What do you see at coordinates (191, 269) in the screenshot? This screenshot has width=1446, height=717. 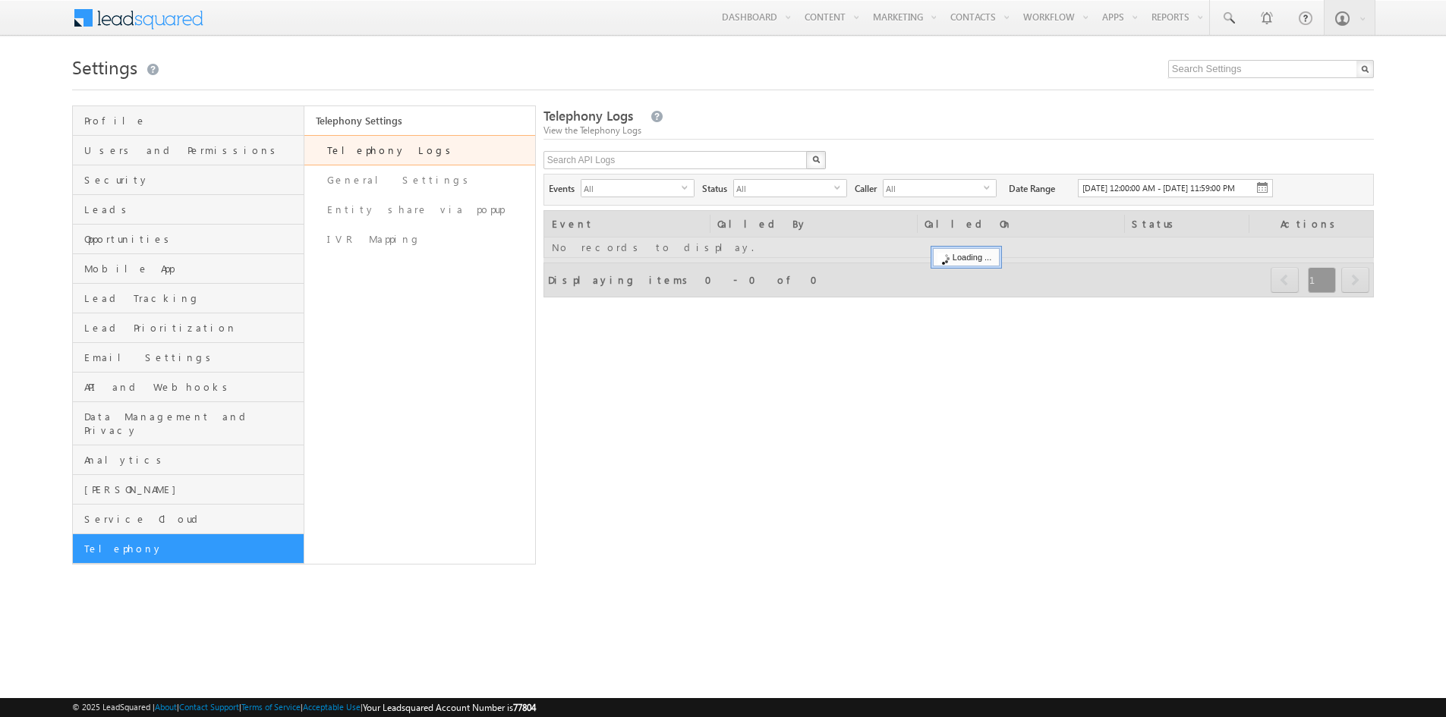 I see `span: Mobile App` at bounding box center [191, 269].